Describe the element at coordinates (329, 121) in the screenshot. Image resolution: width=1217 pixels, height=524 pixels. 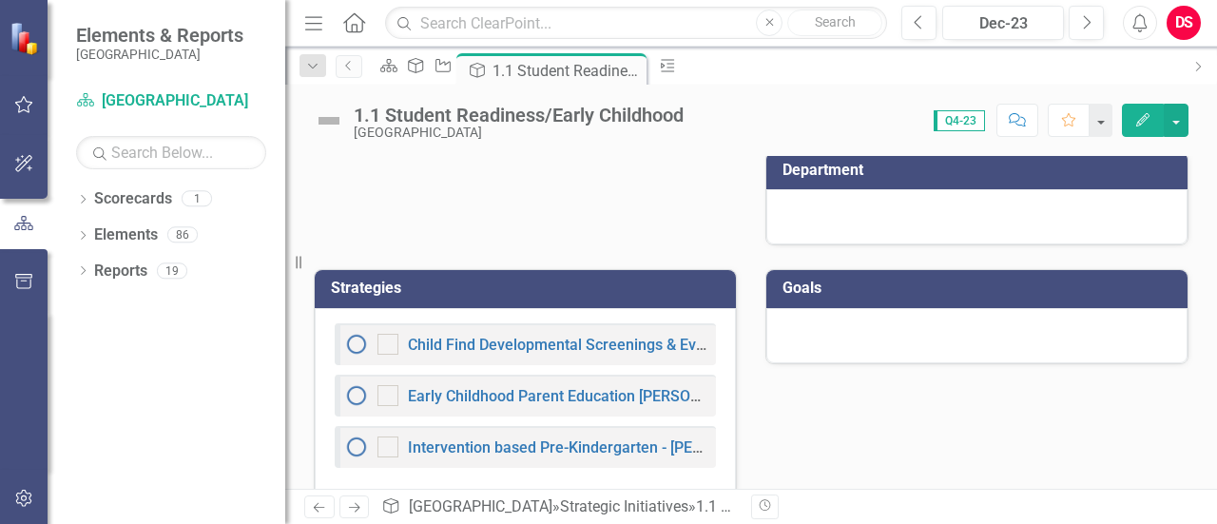
I see `img: Not Defined` at that location.